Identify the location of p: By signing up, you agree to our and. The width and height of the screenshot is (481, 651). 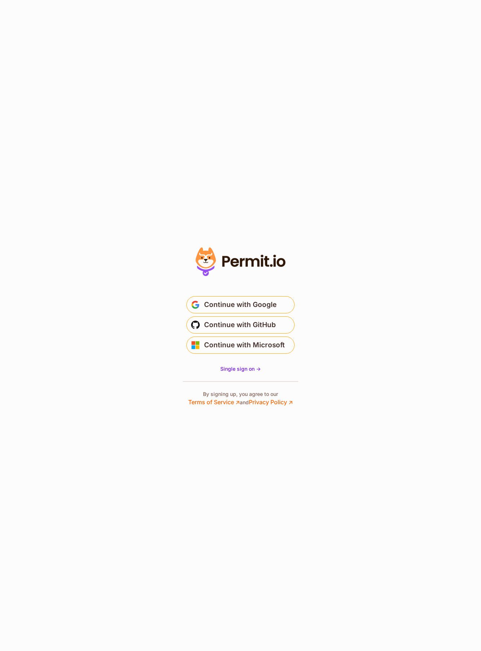
(240, 398).